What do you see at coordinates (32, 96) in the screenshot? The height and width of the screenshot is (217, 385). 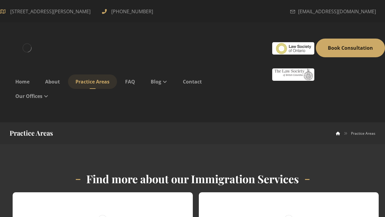 I see `a: Our Offices` at bounding box center [32, 96].